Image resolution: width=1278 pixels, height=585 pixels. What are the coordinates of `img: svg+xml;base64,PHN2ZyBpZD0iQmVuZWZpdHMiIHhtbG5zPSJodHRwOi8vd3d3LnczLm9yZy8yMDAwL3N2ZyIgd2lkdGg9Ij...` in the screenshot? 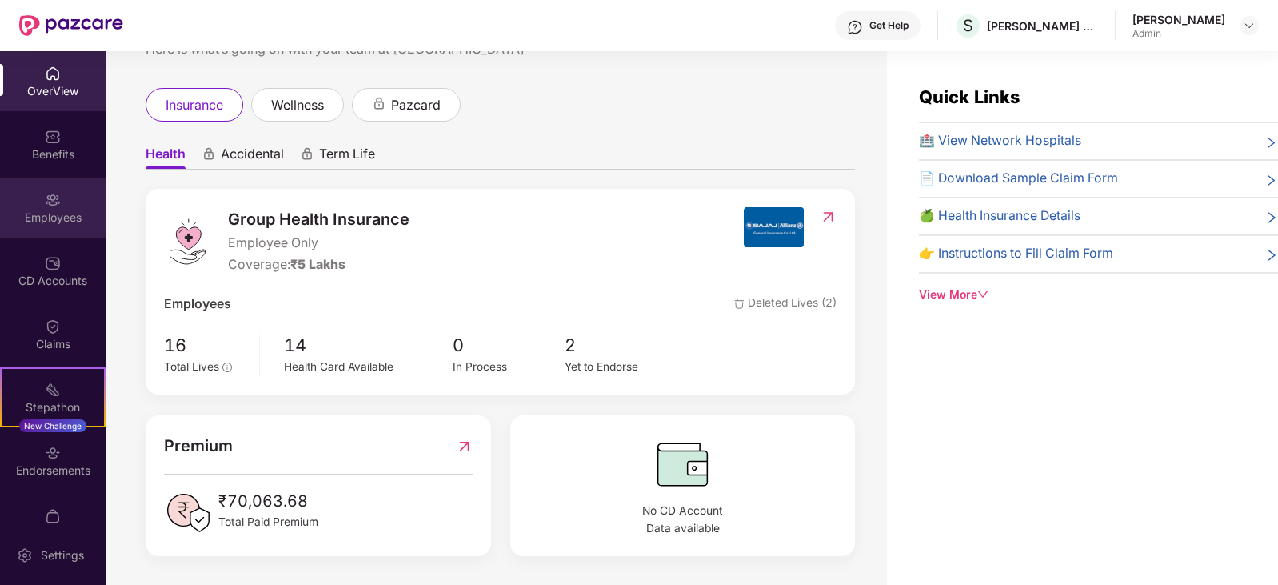 It's located at (53, 137).